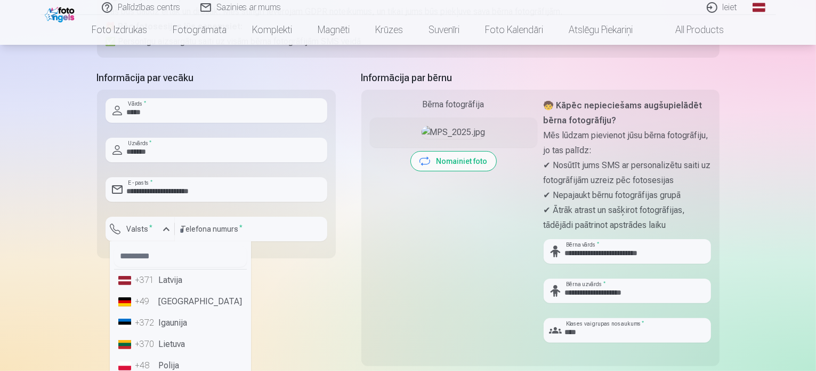 This screenshot has width=816, height=371. Describe the element at coordinates (628, 173) in the screenshot. I see `p: ✔ Nosūtīt jums SMS ar personalizētu saiti uz fotogrāfijām uzreiz pēc fotosesijas` at that location.